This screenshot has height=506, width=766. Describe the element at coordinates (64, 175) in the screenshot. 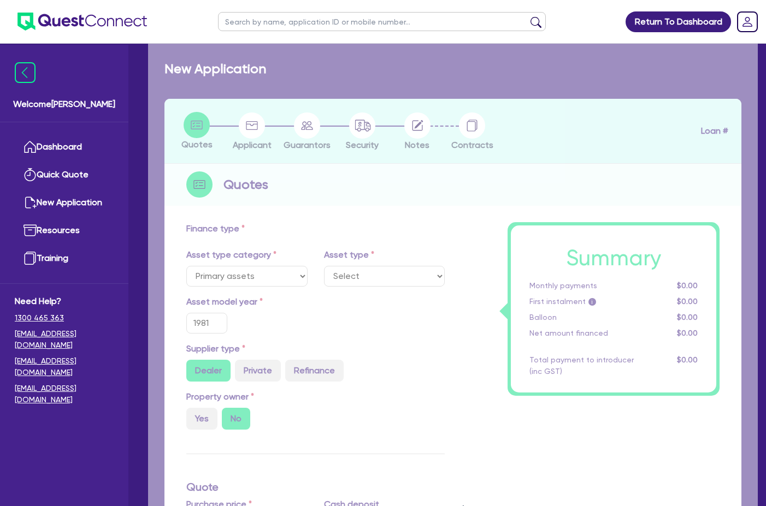

I see `a: Quick Quote` at that location.